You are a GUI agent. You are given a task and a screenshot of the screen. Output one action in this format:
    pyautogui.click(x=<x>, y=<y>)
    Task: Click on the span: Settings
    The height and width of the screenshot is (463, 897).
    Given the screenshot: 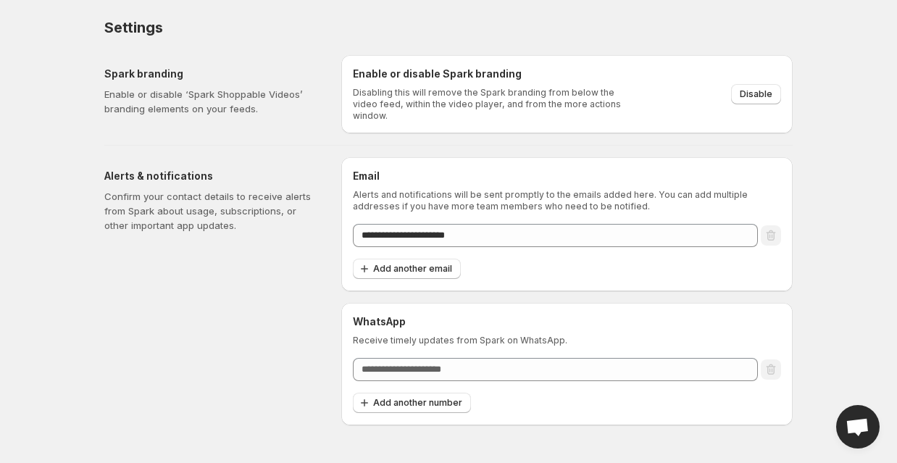 What is the action you would take?
    pyautogui.click(x=133, y=28)
    